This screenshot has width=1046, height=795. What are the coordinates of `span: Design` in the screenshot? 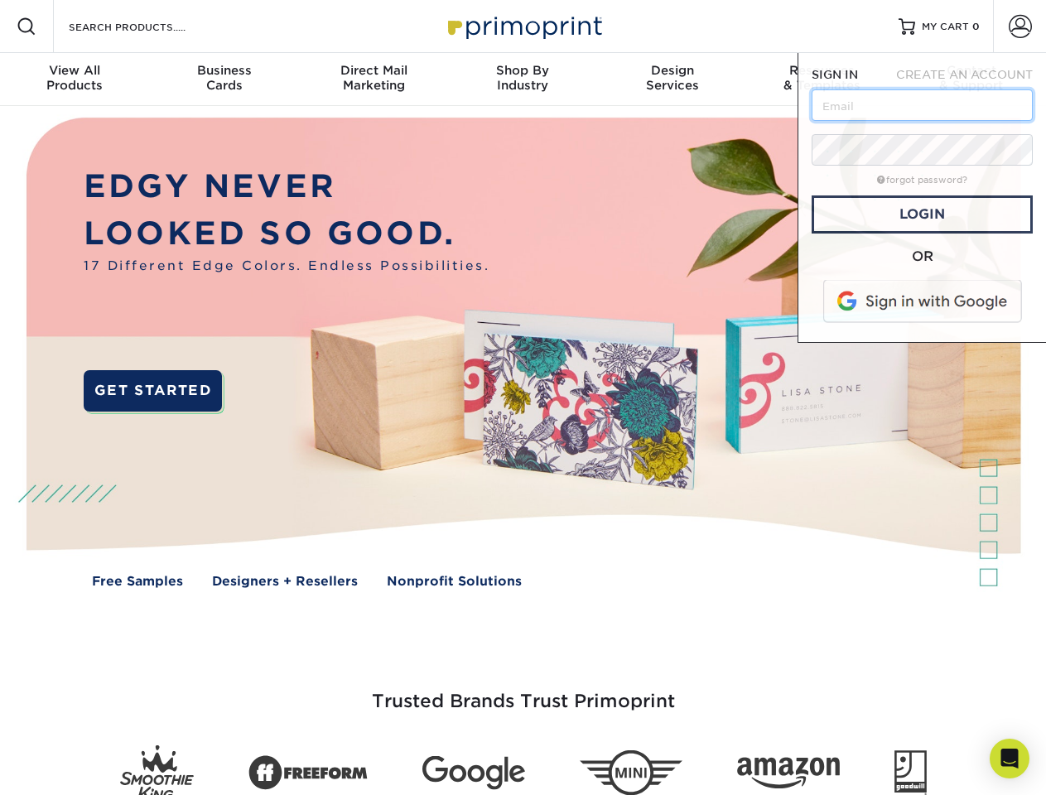 It's located at (672, 70).